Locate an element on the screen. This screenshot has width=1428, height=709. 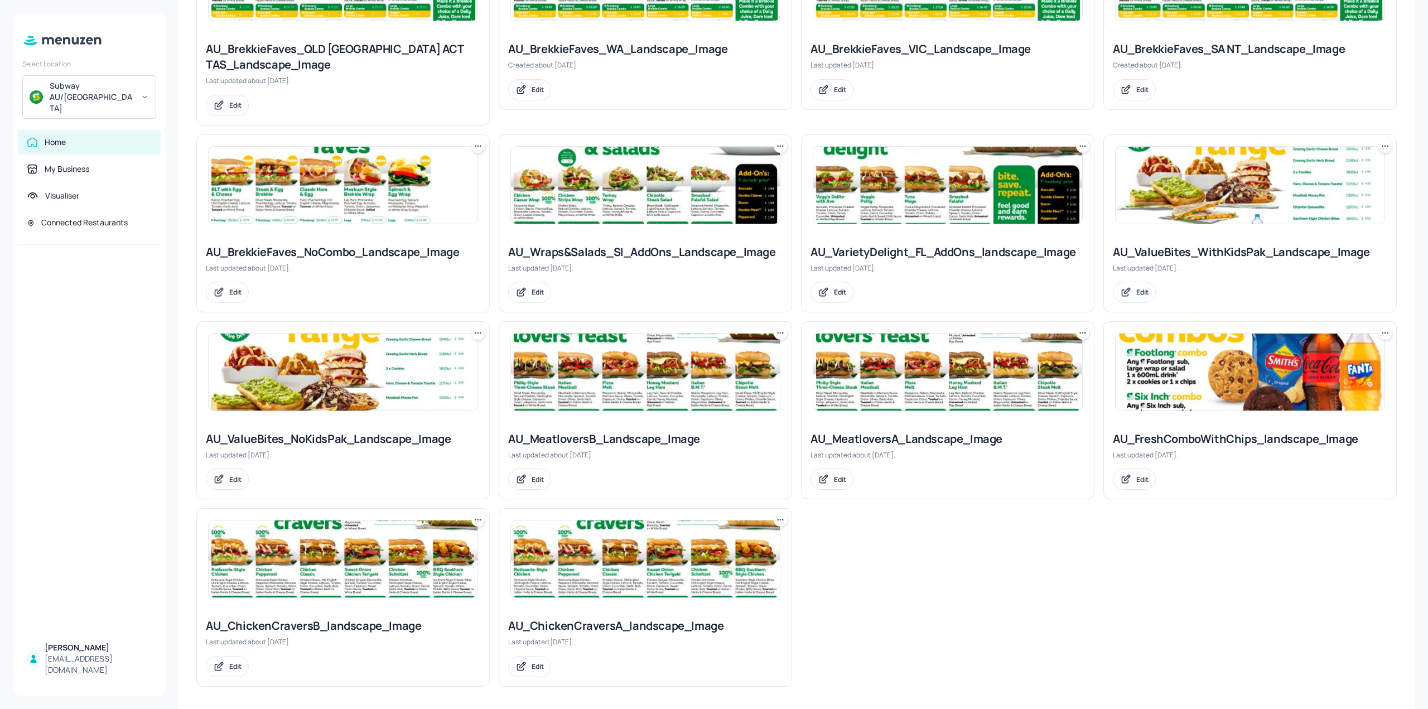
div: AU_ChickenCraversB_landscape_Image is located at coordinates (343, 626).